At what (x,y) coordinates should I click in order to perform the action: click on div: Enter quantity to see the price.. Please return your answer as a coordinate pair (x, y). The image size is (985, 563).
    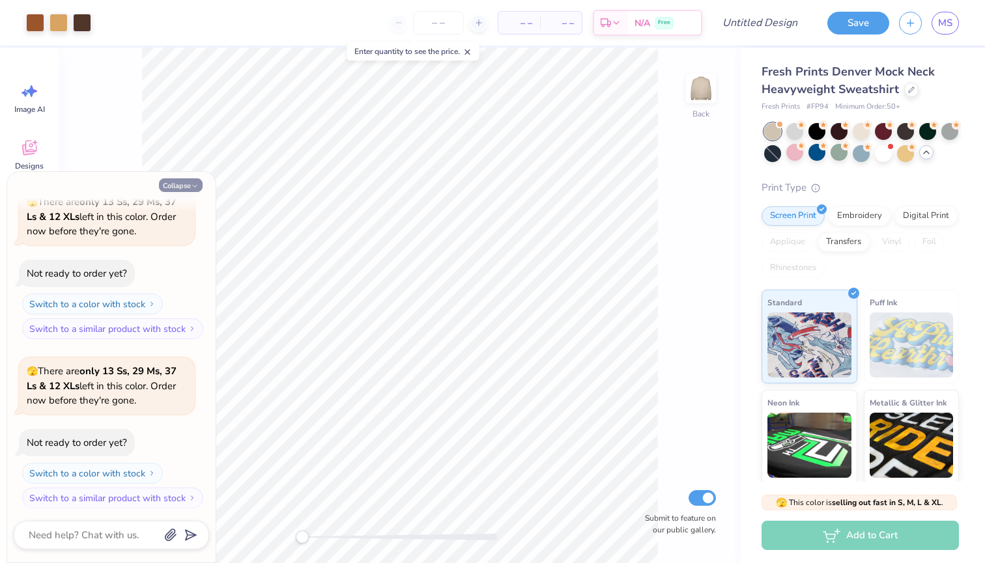
    Looking at the image, I should click on (413, 51).